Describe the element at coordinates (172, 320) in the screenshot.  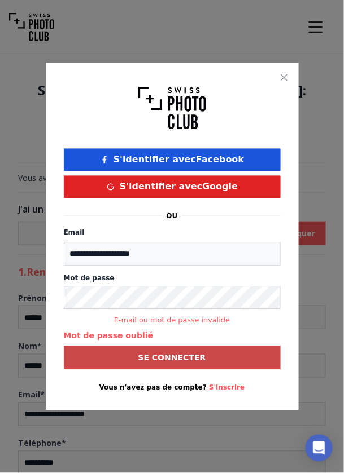
I see `small: E-mail ou mot de passe invalide` at that location.